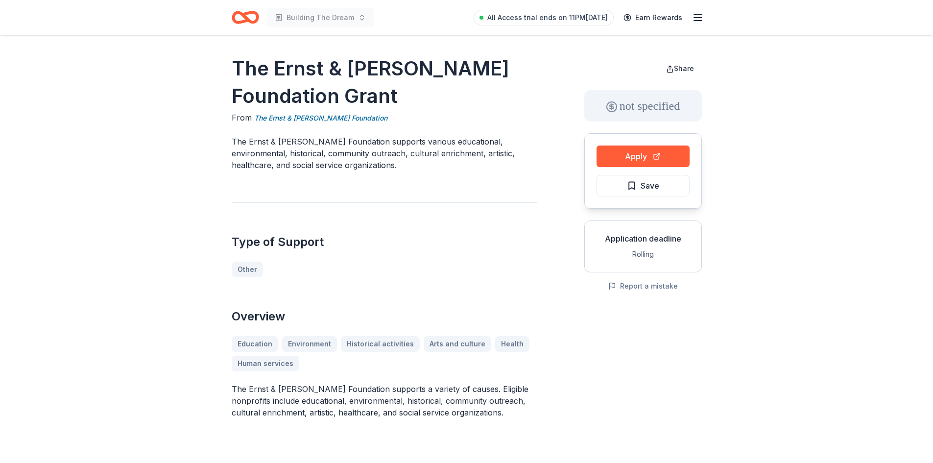 Image resolution: width=933 pixels, height=463 pixels. Describe the element at coordinates (247, 269) in the screenshot. I see `a: Other` at that location.